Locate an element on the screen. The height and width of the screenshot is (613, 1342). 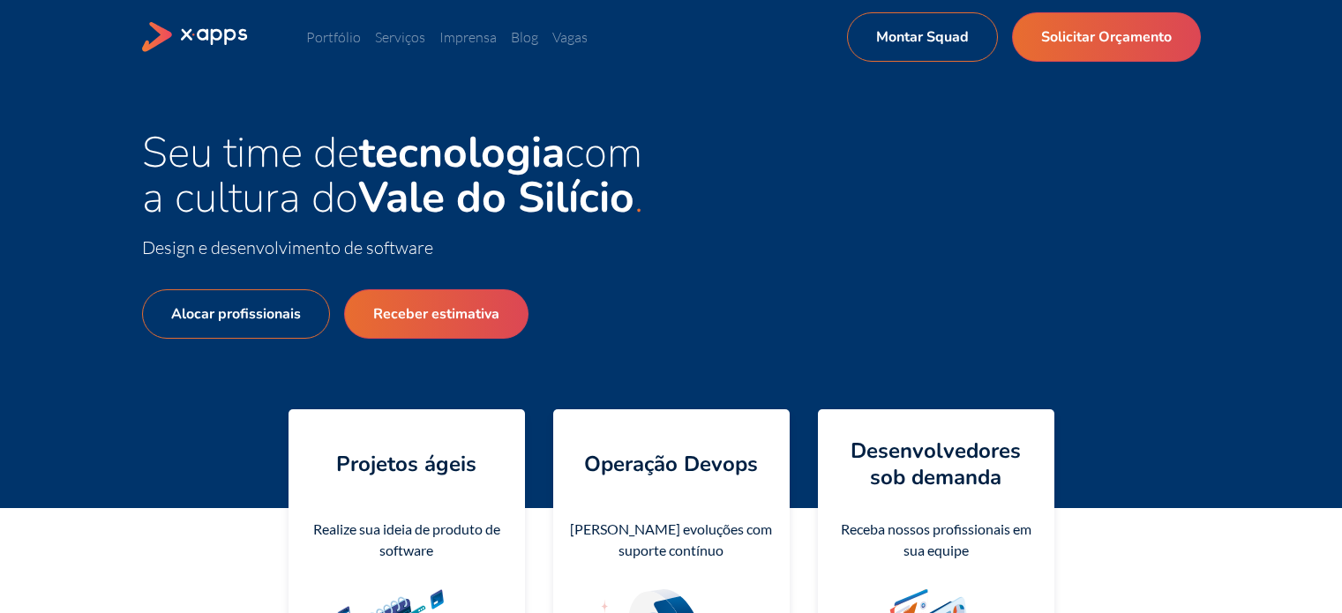
a: Vagas is located at coordinates (570, 37).